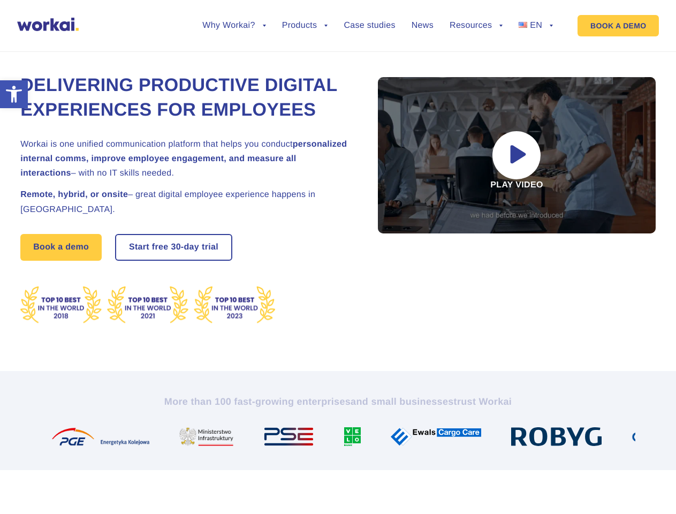  I want to click on a: News, so click(422, 26).